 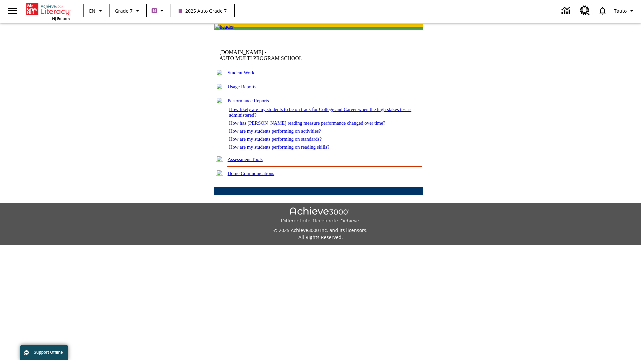 What do you see at coordinates (241, 73) in the screenshot?
I see `a: Student Work` at bounding box center [241, 73].